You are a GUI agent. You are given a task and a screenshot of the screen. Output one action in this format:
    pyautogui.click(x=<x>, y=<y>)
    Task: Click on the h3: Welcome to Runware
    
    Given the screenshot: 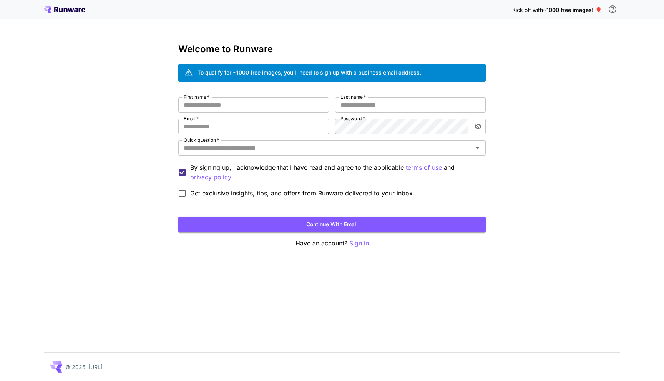 What is the action you would take?
    pyautogui.click(x=332, y=49)
    